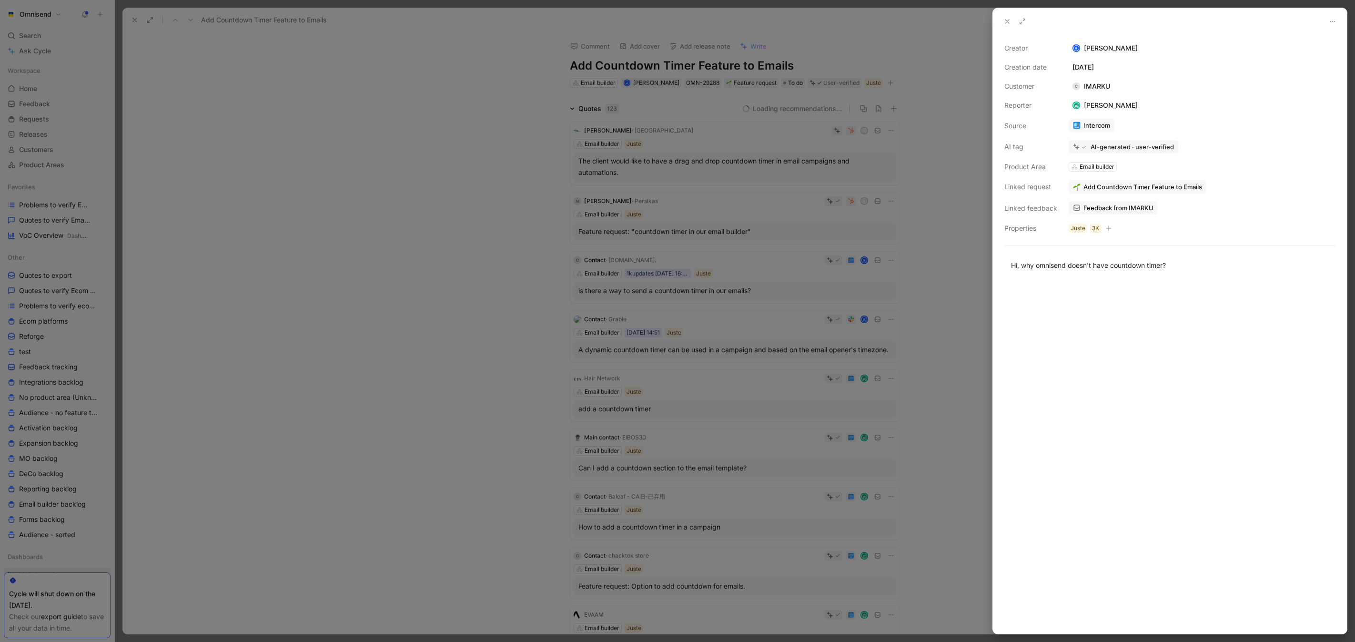  Describe the element at coordinates (1170, 265) in the screenshot. I see `div: Hi, why omnisend doesn't have countdown timer?` at that location.